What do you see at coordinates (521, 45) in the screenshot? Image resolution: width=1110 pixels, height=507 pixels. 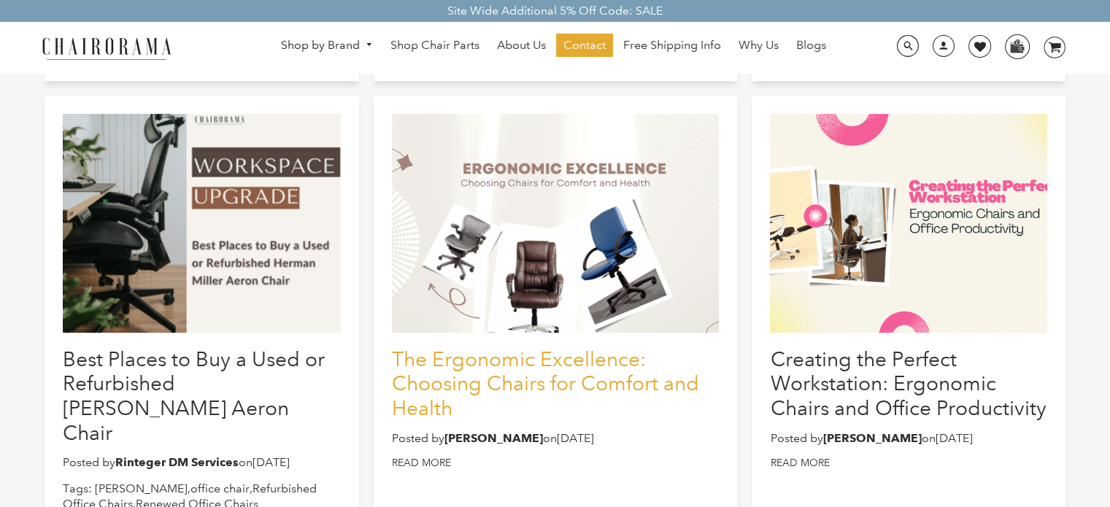 I see `a: About Us` at bounding box center [521, 45].